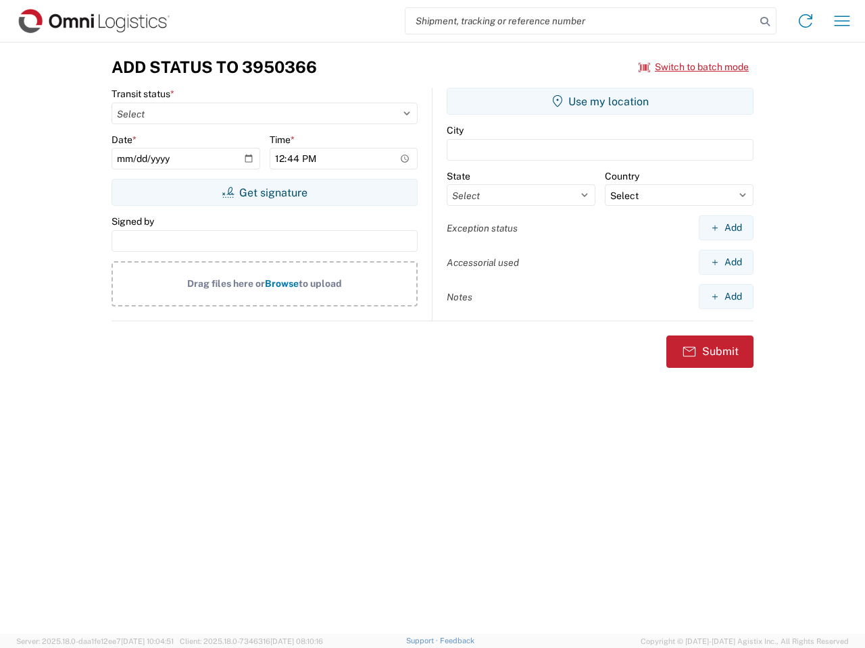 The image size is (865, 648). I want to click on label: Accessorial used, so click(482, 263).